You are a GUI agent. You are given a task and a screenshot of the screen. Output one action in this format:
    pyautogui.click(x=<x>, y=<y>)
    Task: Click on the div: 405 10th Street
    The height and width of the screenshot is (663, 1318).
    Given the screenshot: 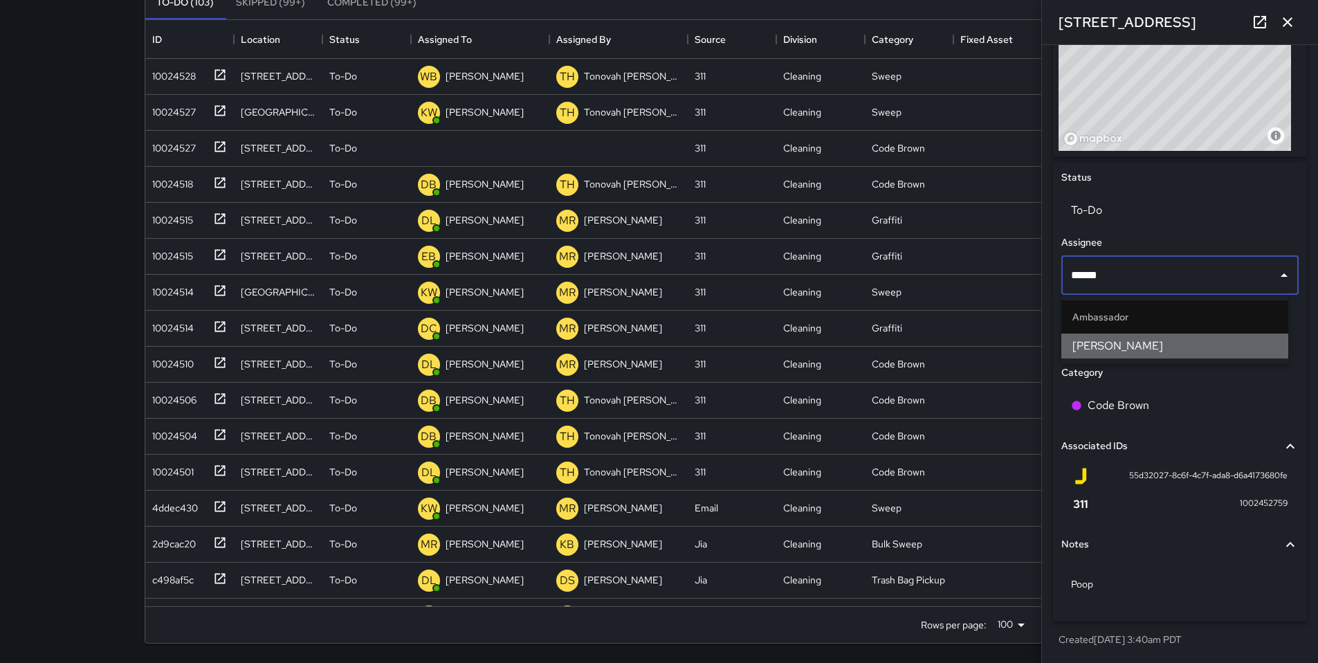 What is the action you would take?
    pyautogui.click(x=278, y=256)
    